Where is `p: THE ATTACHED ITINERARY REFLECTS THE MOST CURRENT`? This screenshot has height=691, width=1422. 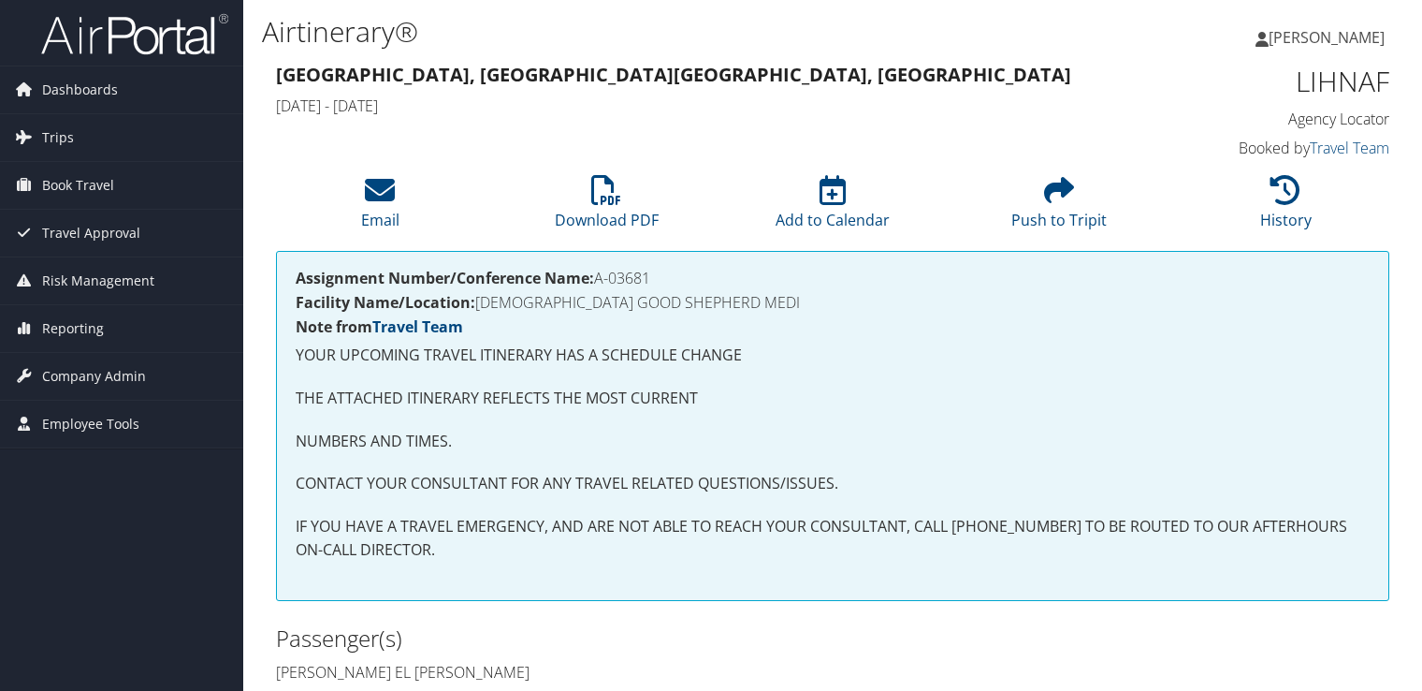
p: THE ATTACHED ITINERARY REFLECTS THE MOST CURRENT is located at coordinates (833, 399).